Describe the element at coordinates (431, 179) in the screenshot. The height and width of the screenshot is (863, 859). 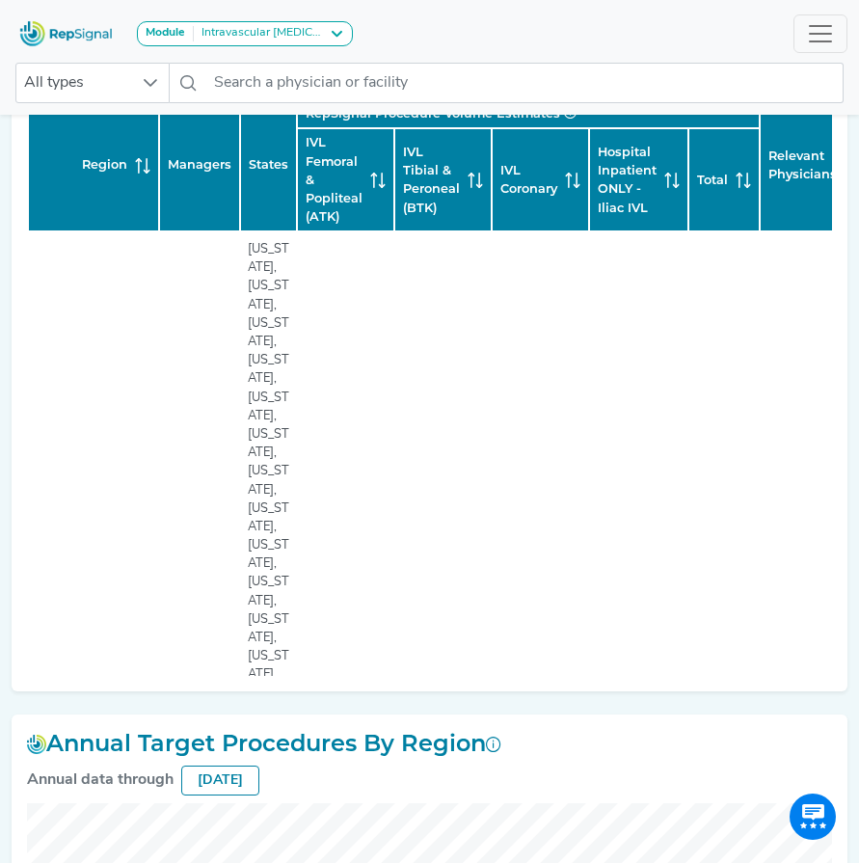
I see `span: IVL Tibial & Peroneal (BTK)` at that location.